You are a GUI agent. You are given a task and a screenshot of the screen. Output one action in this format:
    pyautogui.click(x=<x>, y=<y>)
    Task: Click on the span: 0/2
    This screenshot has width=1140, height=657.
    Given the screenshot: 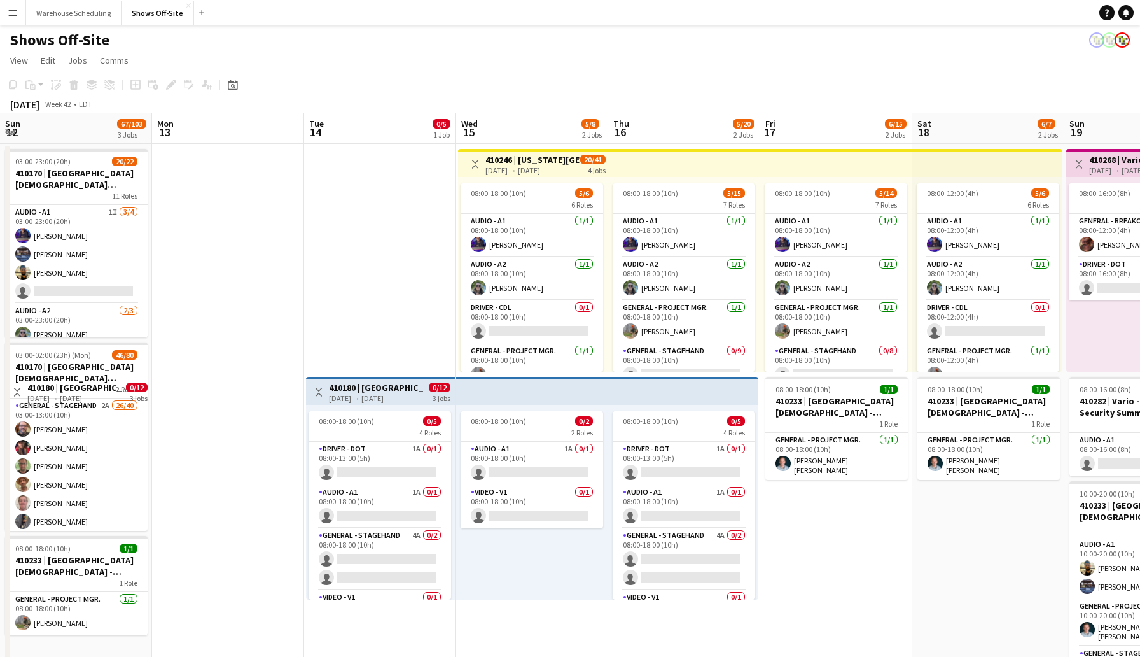 What is the action you would take?
    pyautogui.click(x=584, y=421)
    